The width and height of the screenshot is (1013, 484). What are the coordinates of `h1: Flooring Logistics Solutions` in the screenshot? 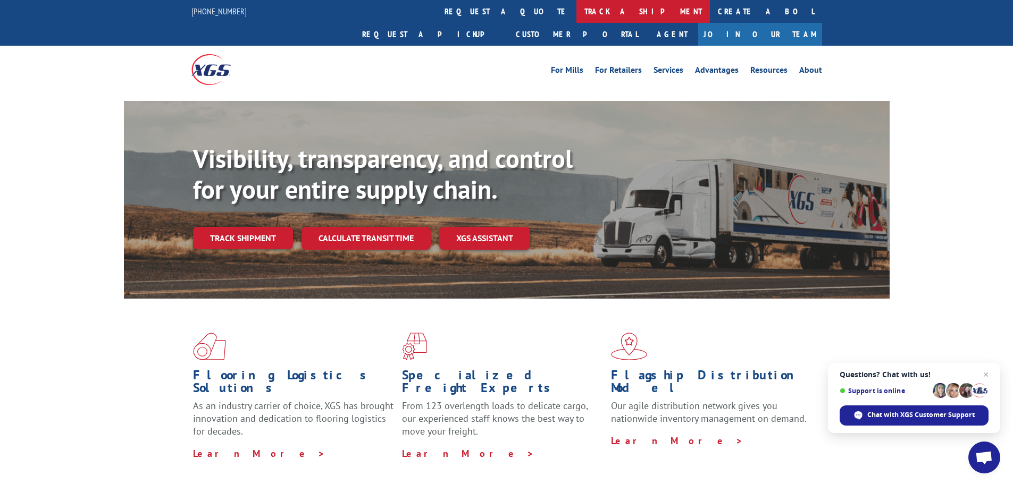 It's located at (294, 384).